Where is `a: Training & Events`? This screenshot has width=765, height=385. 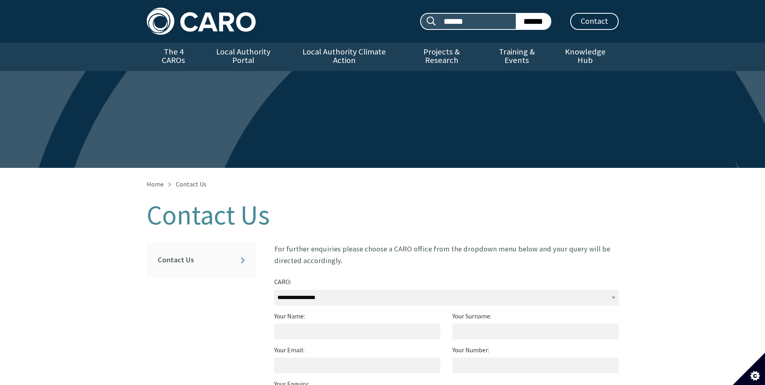 a: Training & Events is located at coordinates (517, 57).